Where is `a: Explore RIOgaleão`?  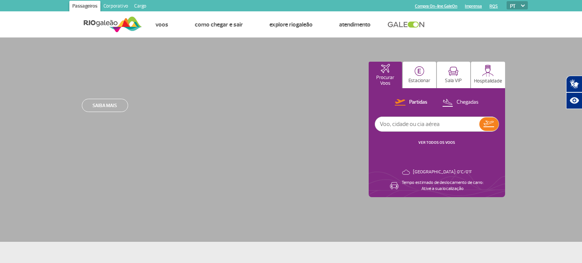
a: Explore RIOgaleão is located at coordinates (291, 25).